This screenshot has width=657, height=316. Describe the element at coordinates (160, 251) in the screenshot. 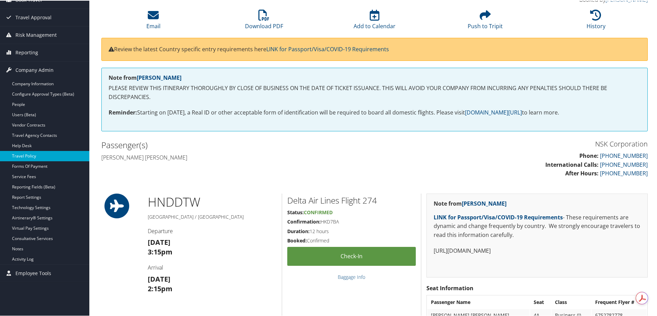

I see `strong: 3:15pm` at that location.